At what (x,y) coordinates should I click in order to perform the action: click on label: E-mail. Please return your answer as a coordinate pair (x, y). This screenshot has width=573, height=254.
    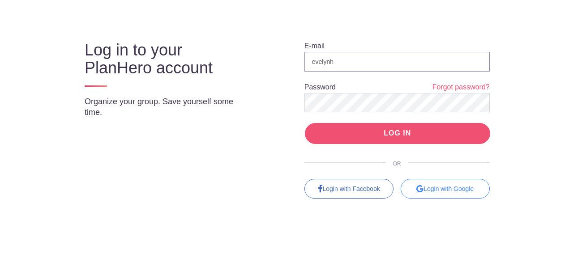
    Looking at the image, I should click on (314, 46).